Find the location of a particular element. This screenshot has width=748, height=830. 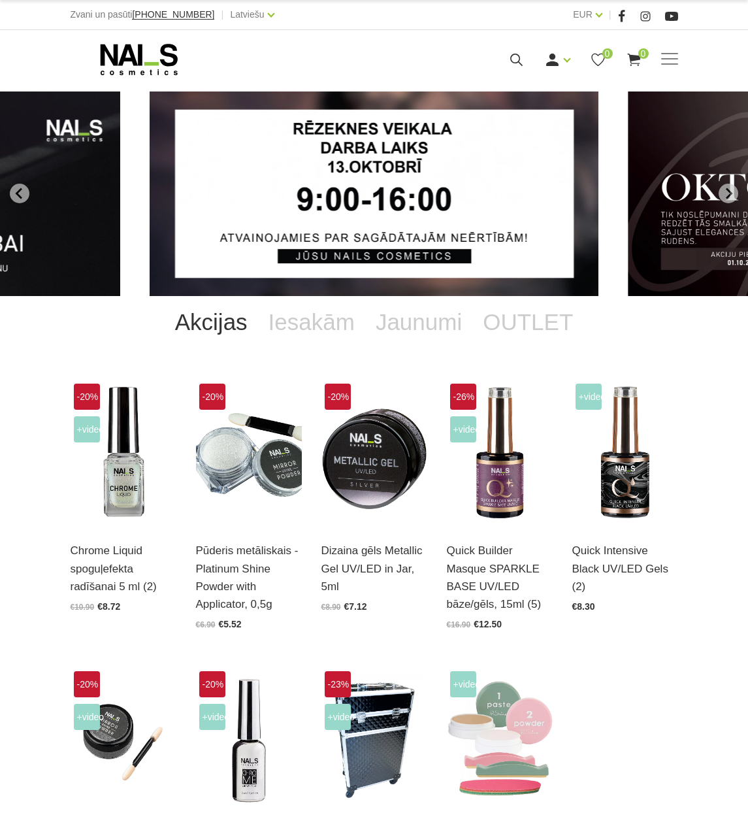

a: Akcijas is located at coordinates (211, 322).